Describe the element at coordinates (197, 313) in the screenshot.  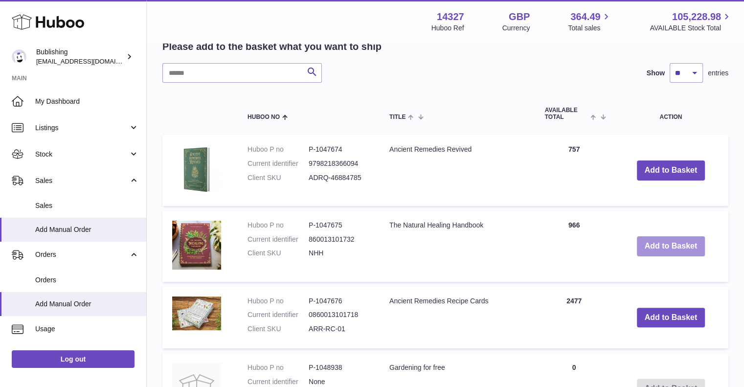
I see `img: Ancient Remedies Recipe Cards` at that location.